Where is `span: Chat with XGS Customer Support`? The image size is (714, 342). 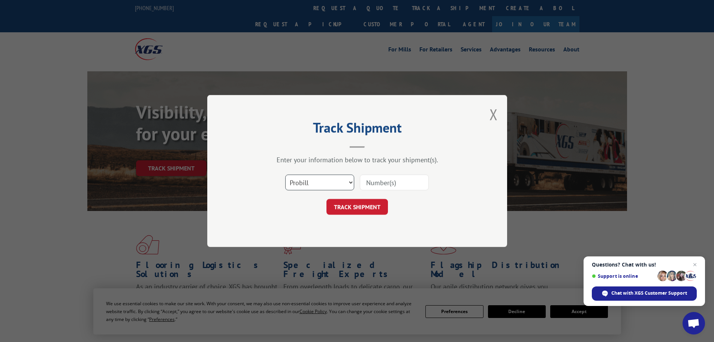
span: Chat with XGS Customer Support is located at coordinates (649, 293).